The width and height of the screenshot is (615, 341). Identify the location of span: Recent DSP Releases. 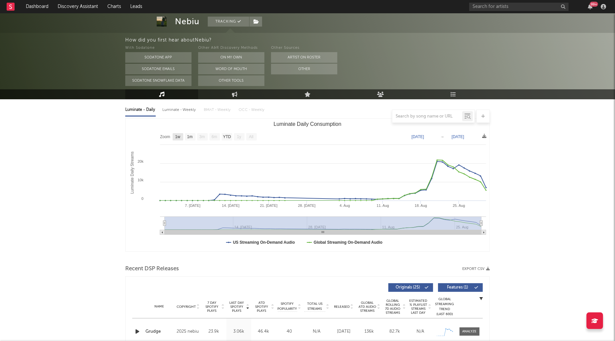
(152, 269).